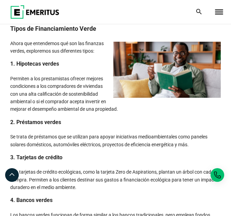  What do you see at coordinates (36, 157) in the screenshot?
I see `font: 3. Tarjetas de crédito` at bounding box center [36, 157].